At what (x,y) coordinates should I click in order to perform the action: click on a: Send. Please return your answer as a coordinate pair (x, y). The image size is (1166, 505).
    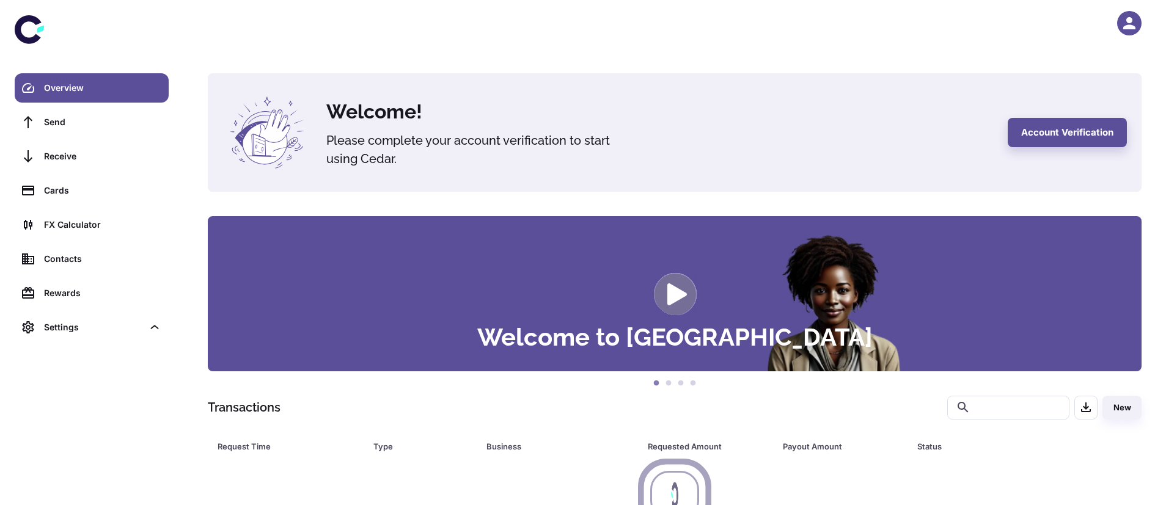
    Looking at the image, I should click on (92, 122).